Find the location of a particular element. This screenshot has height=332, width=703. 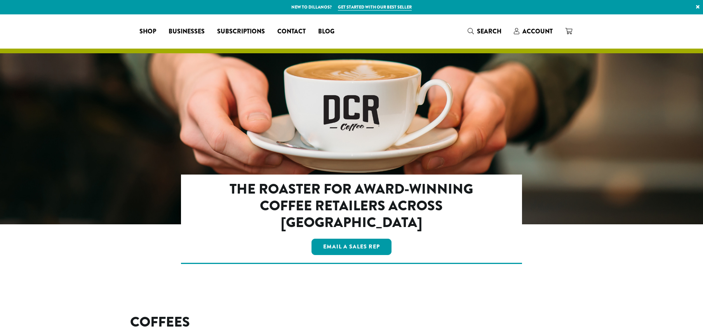

span: Account is located at coordinates (538, 31).